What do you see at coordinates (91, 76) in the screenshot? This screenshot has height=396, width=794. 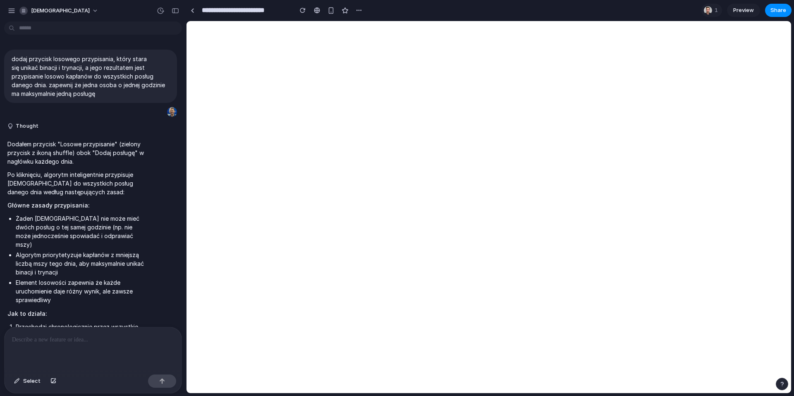 I see `p: dodaj przycisk losowego przypisania, który stara się unikać binacji i trynacji, a jego rezultatem...` at bounding box center [91, 76].